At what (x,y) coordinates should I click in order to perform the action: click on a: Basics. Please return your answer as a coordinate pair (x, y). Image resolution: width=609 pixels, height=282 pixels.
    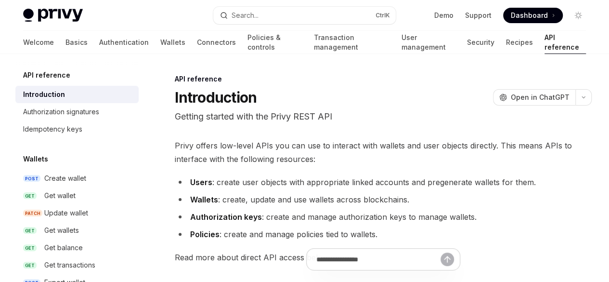
    Looking at the image, I should click on (77, 42).